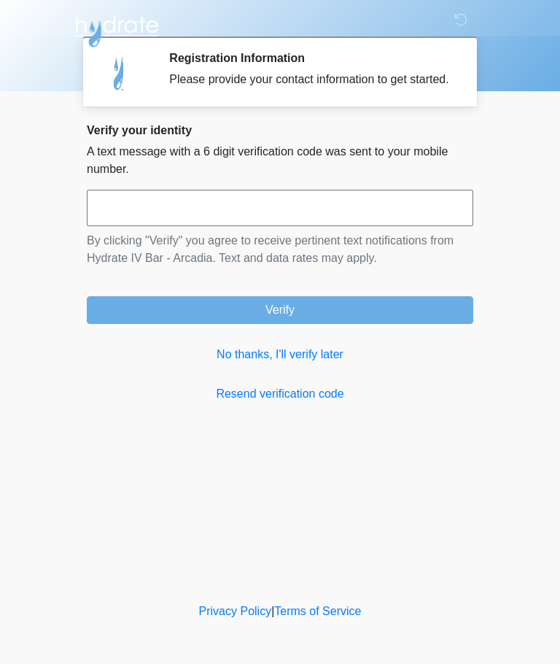  I want to click on div: Please provide your contact information to get started., so click(310, 80).